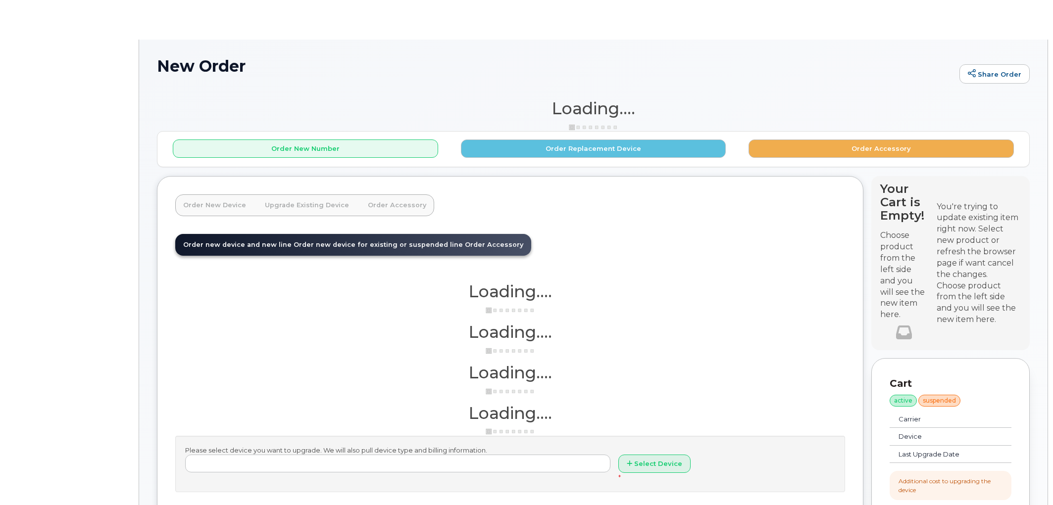  What do you see at coordinates (903, 401) in the screenshot?
I see `div: active` at bounding box center [903, 401].